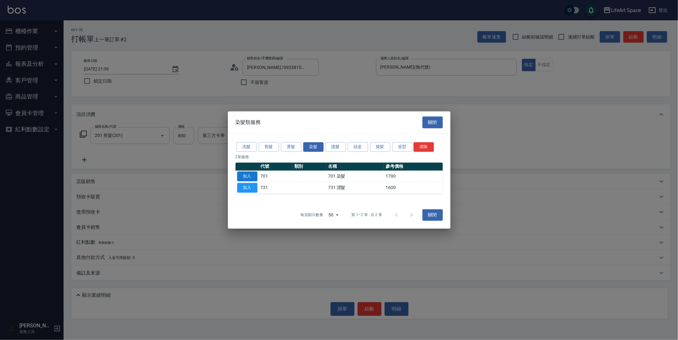  I want to click on button: 護髮, so click(336, 147).